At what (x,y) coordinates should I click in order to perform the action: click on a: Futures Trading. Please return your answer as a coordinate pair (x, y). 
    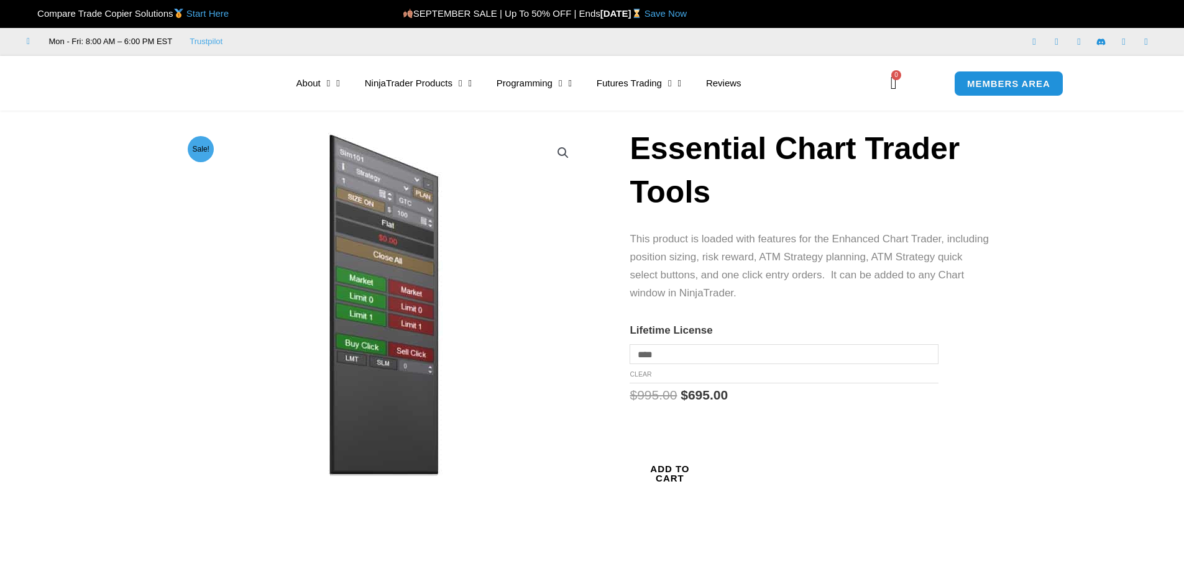
    Looking at the image, I should click on (639, 83).